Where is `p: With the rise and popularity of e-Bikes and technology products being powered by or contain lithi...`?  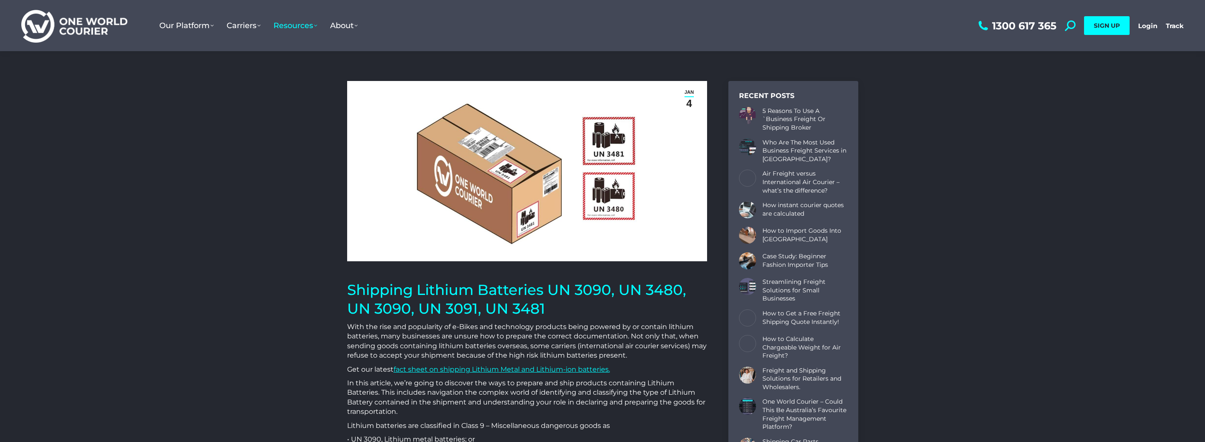
p: With the rise and popularity of e-Bikes and technology products being powered by or contain lithi... is located at coordinates (527, 341).